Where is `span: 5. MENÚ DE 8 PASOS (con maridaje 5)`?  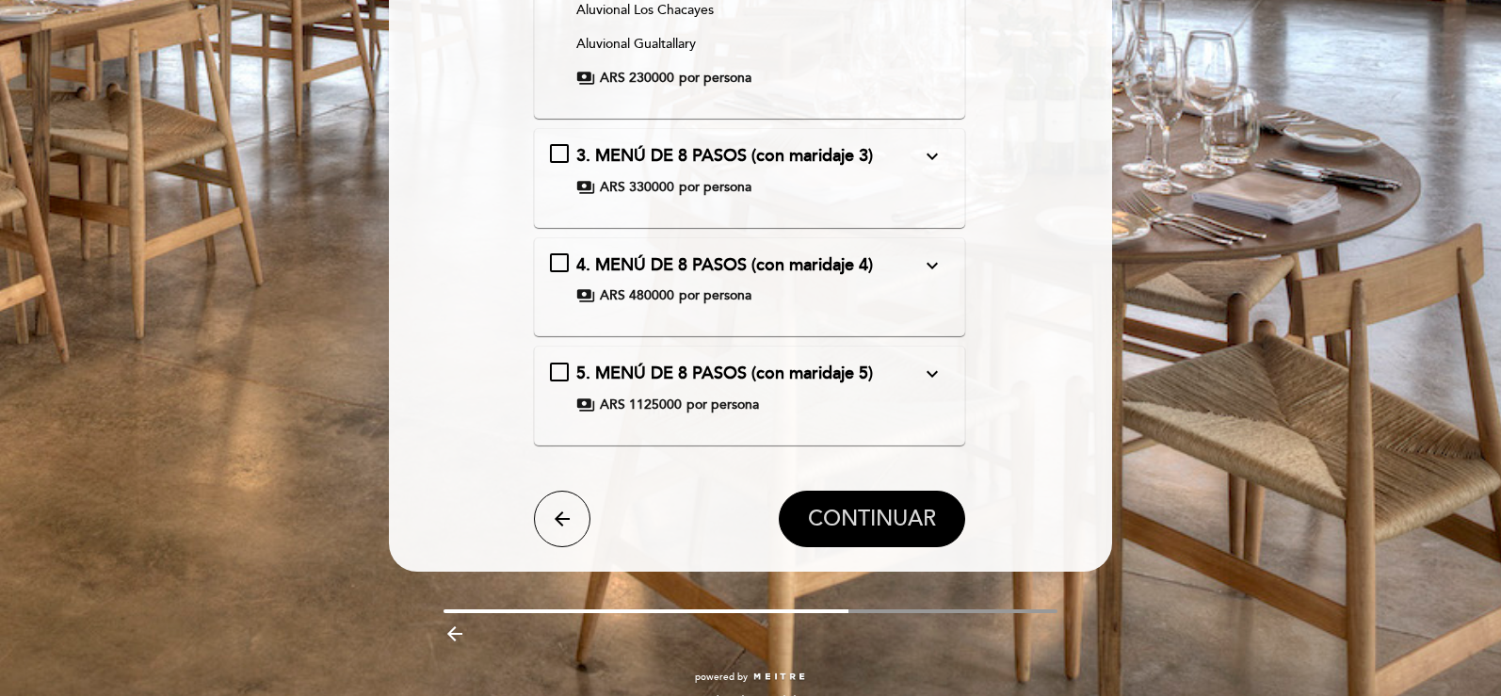 span: 5. MENÚ DE 8 PASOS (con maridaje 5) is located at coordinates (724, 373).